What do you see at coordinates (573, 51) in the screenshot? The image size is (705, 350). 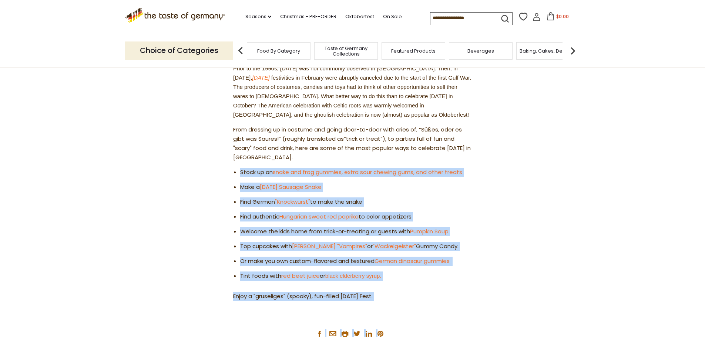 I see `img: next arrow` at bounding box center [573, 51].